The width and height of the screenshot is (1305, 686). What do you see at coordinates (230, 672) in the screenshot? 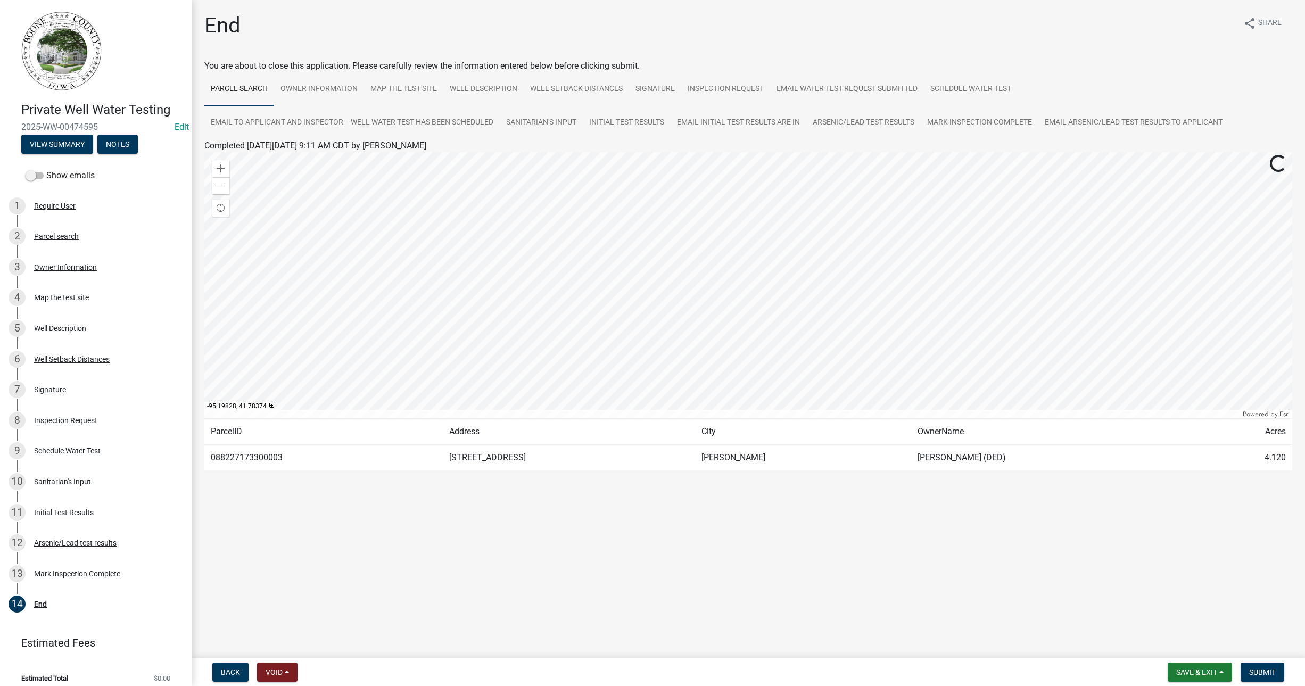
I see `button: Back` at bounding box center [230, 672].